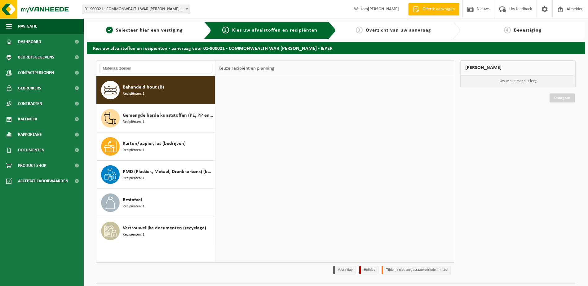 The image size is (588, 286). I want to click on span: Gebruikers, so click(29, 88).